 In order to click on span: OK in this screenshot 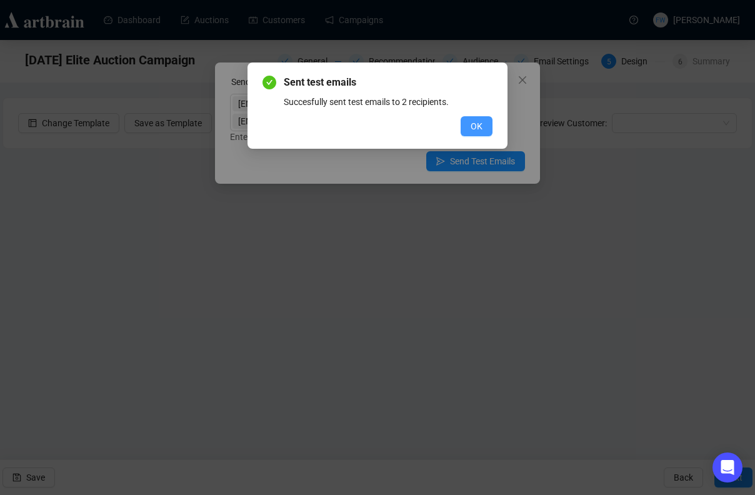, I will do `click(476, 126)`.